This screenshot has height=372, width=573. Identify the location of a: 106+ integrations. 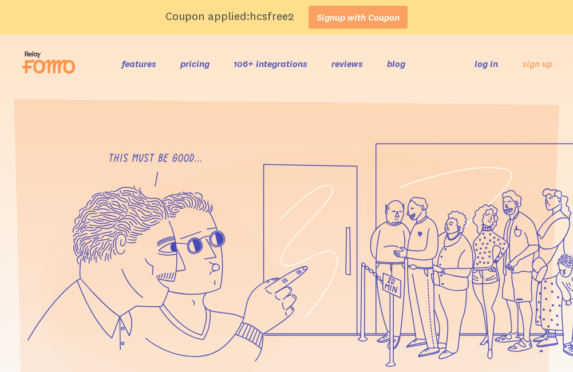
(270, 64).